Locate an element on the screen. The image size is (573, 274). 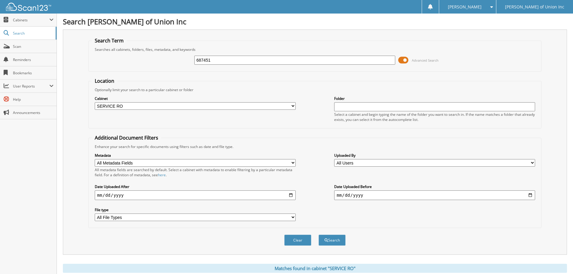
legend: Search Term is located at coordinates (109, 41).